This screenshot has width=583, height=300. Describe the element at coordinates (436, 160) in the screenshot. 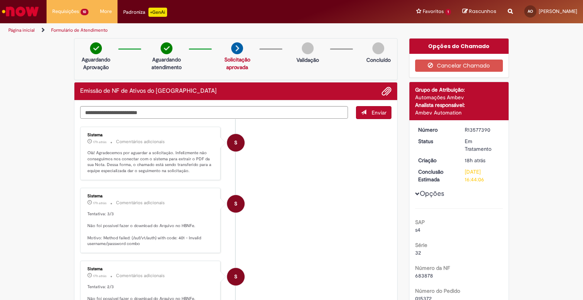

I see `dt: Criação` at that location.